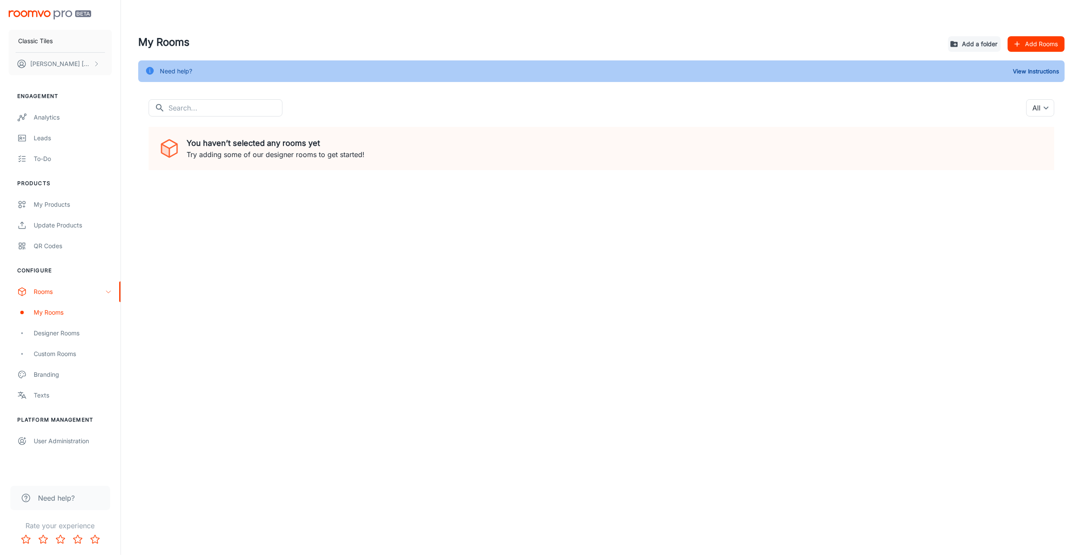  I want to click on p: Classic Tiles, so click(35, 41).